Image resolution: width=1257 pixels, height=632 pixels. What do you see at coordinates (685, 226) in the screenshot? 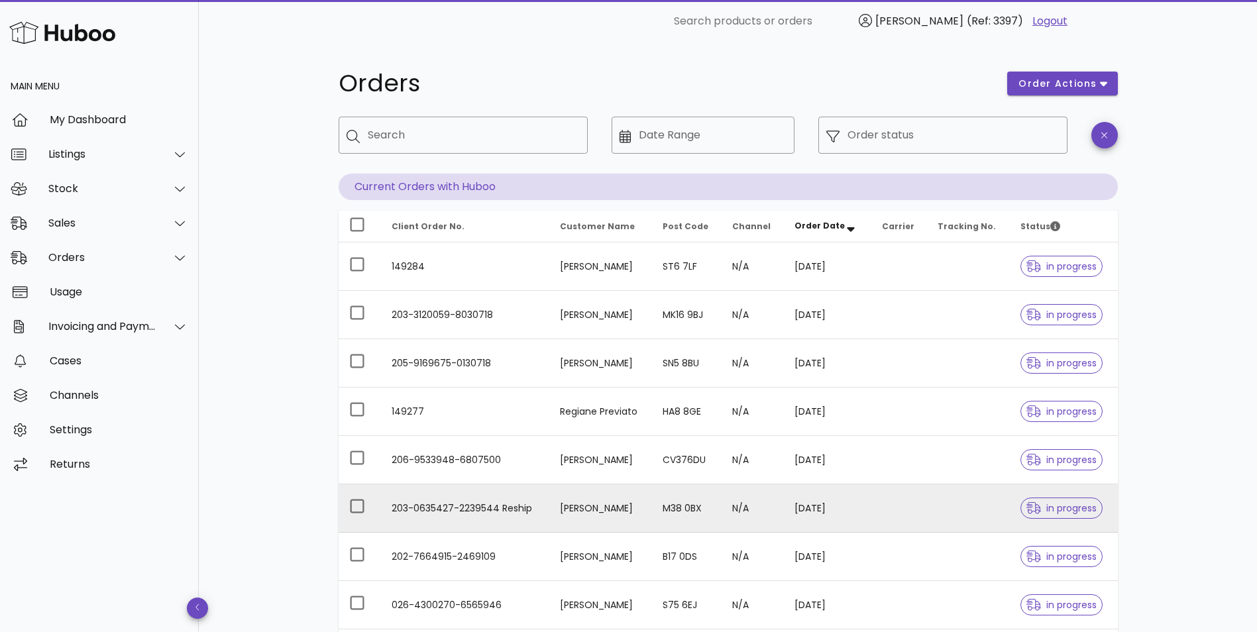
I see `span: Post Code` at bounding box center [685, 226].